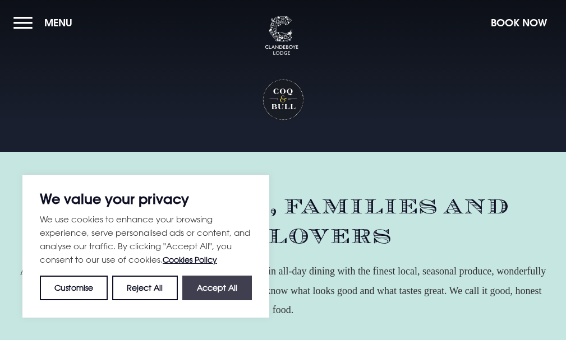 This screenshot has width=566, height=340. I want to click on button: Accept All, so click(217, 288).